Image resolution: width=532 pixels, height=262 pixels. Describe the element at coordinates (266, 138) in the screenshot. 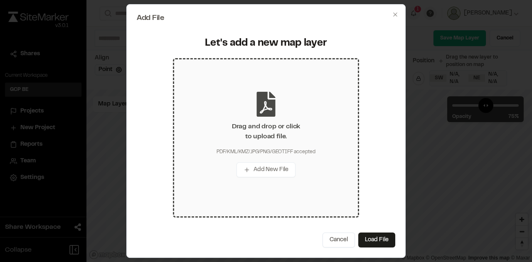

I see `div: Drag and drop or clickto upload file.PDF/KML/KMZ/JPG/PNG/GEOTIFF acceptedAdd New File` at that location.